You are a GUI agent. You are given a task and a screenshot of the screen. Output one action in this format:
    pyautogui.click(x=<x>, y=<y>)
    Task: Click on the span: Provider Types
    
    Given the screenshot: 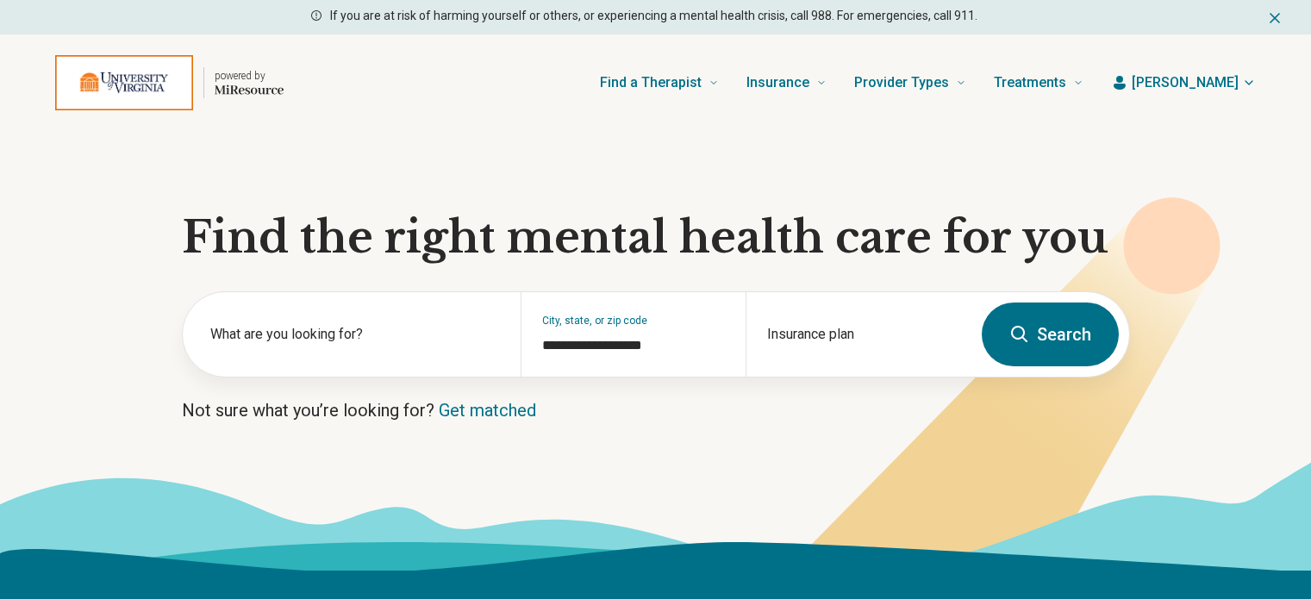 What is the action you would take?
    pyautogui.click(x=902, y=83)
    